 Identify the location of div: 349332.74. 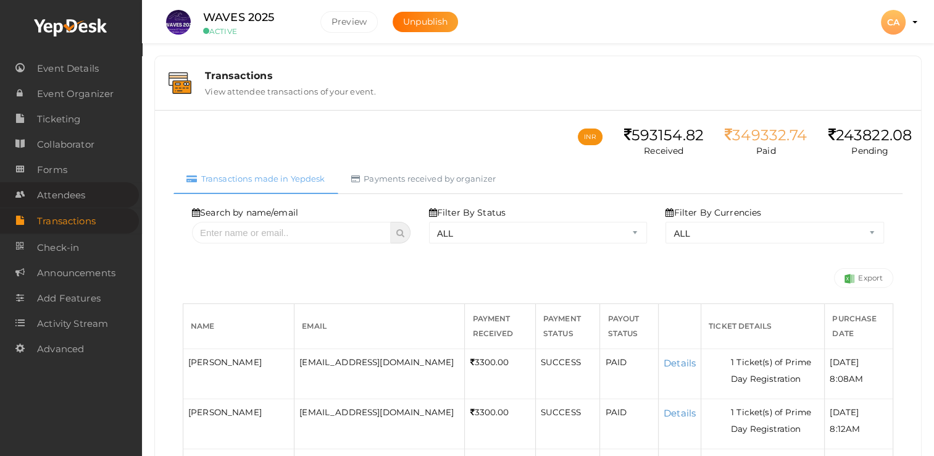
(766, 135).